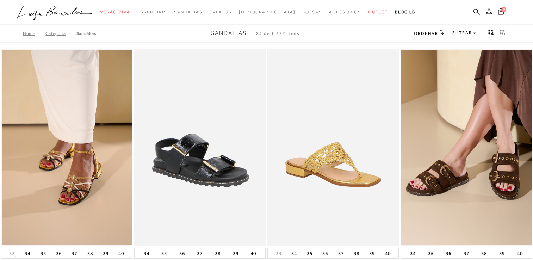 The image size is (533, 260). I want to click on button: Mostrar 4 produtos por linha, so click(491, 33).